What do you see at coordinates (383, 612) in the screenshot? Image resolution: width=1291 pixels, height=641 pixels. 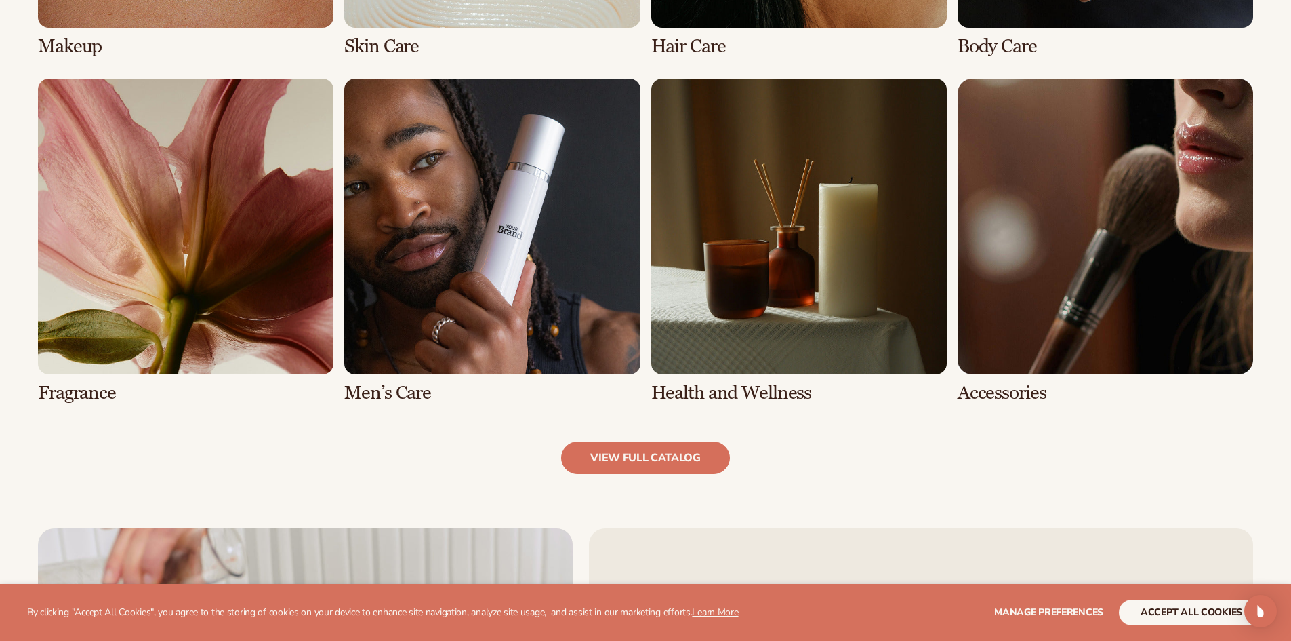 I see `p: By clicking "Accept All Cookies", you agree to the storing of cookies on your device to enhance s...` at bounding box center [383, 612].